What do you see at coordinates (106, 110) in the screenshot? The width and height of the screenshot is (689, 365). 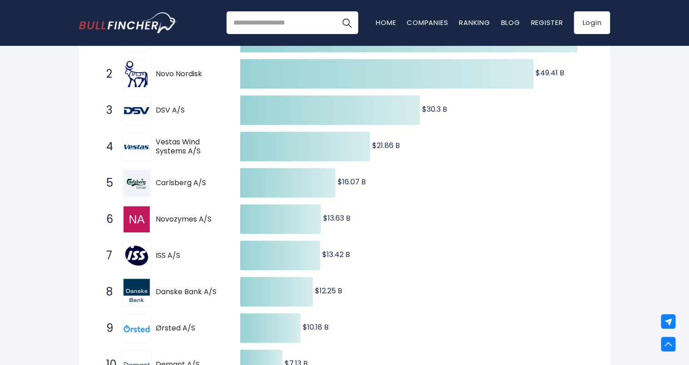 I see `span: 3` at bounding box center [106, 110].